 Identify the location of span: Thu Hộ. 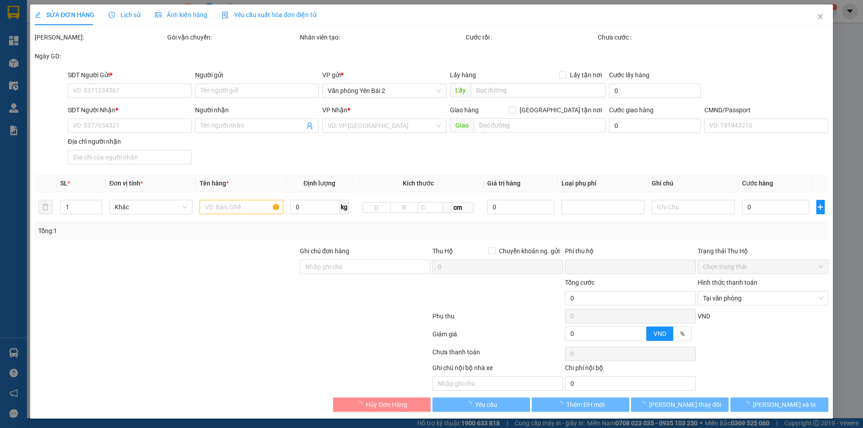
(443, 251).